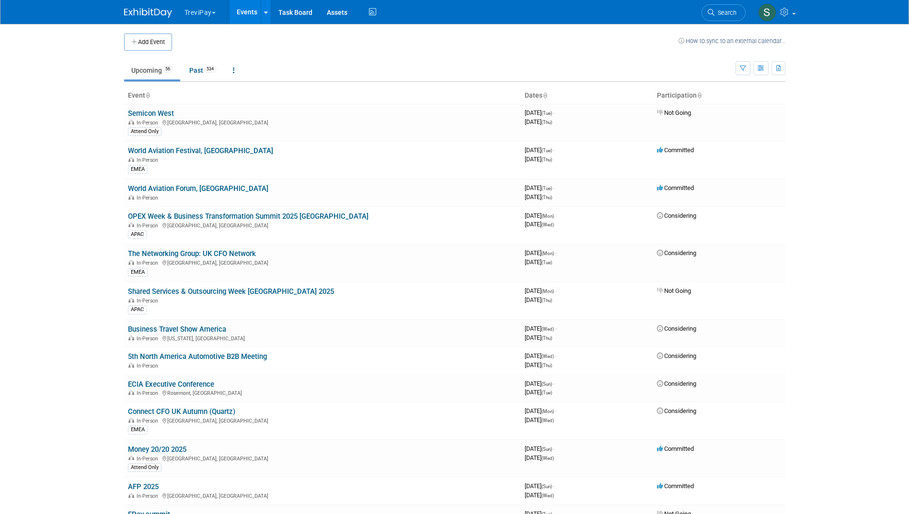  Describe the element at coordinates (148, 42) in the screenshot. I see `button: Add Event` at that location.